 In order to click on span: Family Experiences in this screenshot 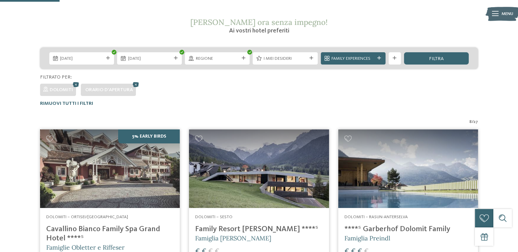, I will do `click(353, 59)`.